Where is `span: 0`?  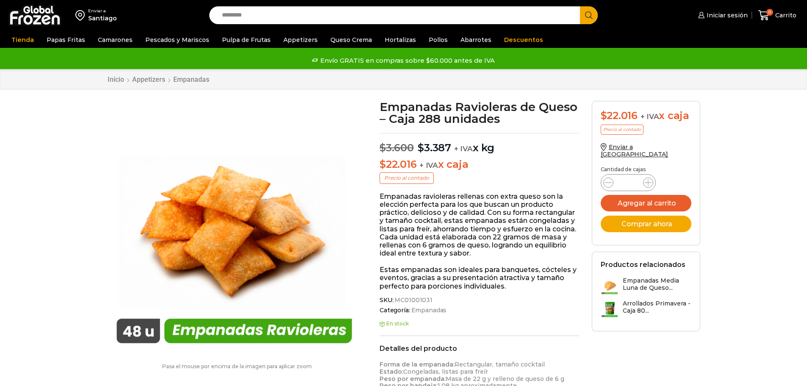
span: 0 is located at coordinates (770, 12).